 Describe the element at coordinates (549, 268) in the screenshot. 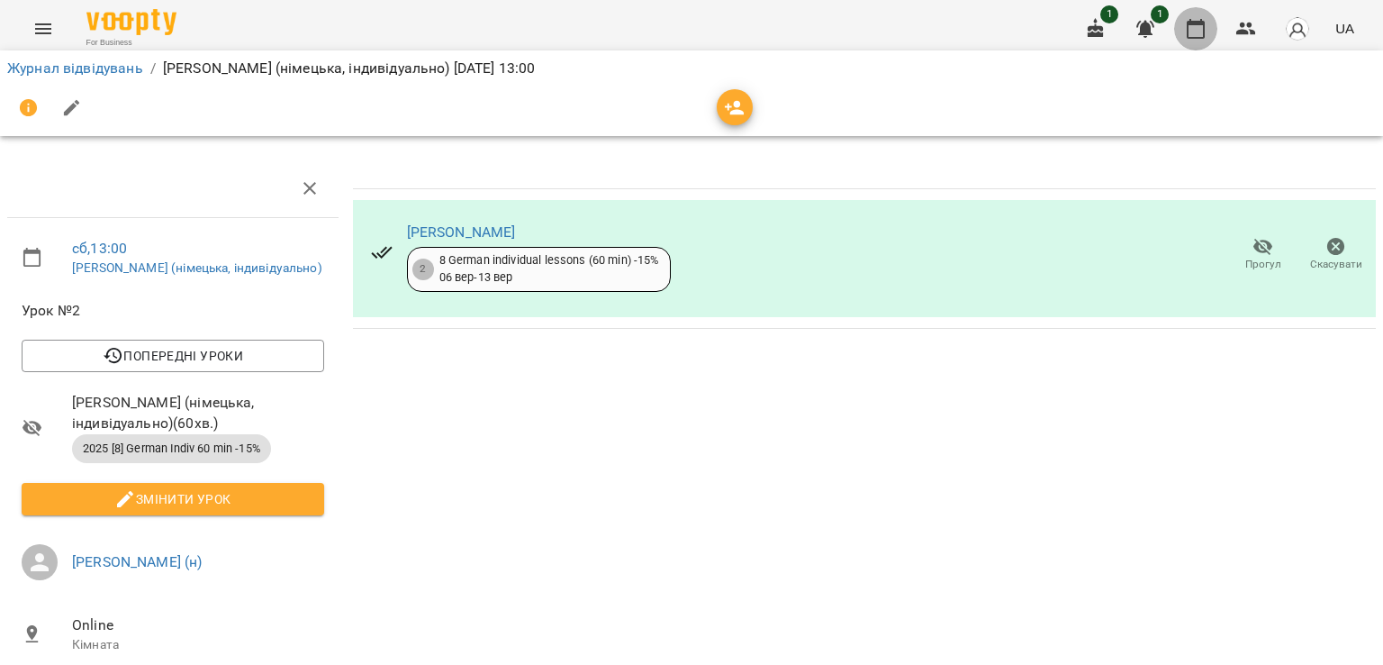

I see `div: 8 German individual lessons (60 min) -15% 06 вер - 13 вер` at that location.